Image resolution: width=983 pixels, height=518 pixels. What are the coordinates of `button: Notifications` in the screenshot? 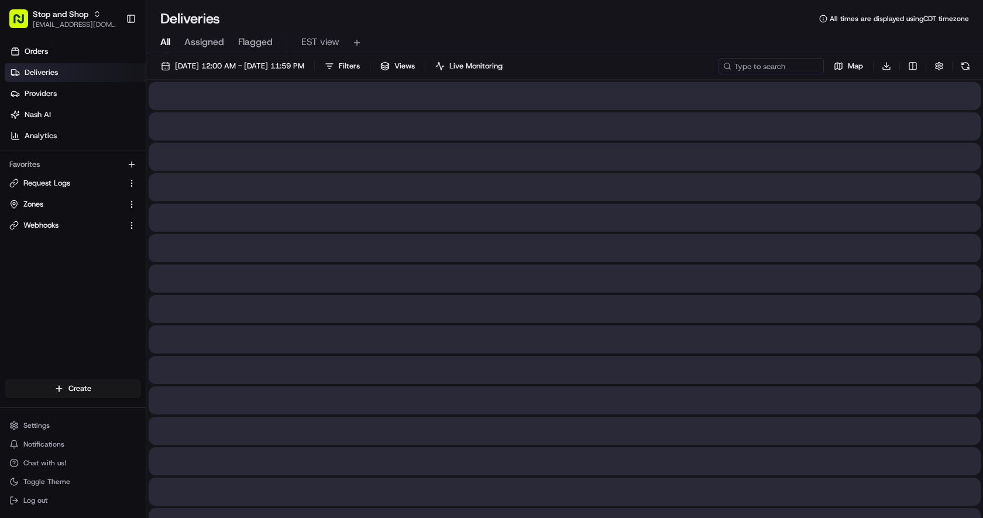 It's located at (73, 444).